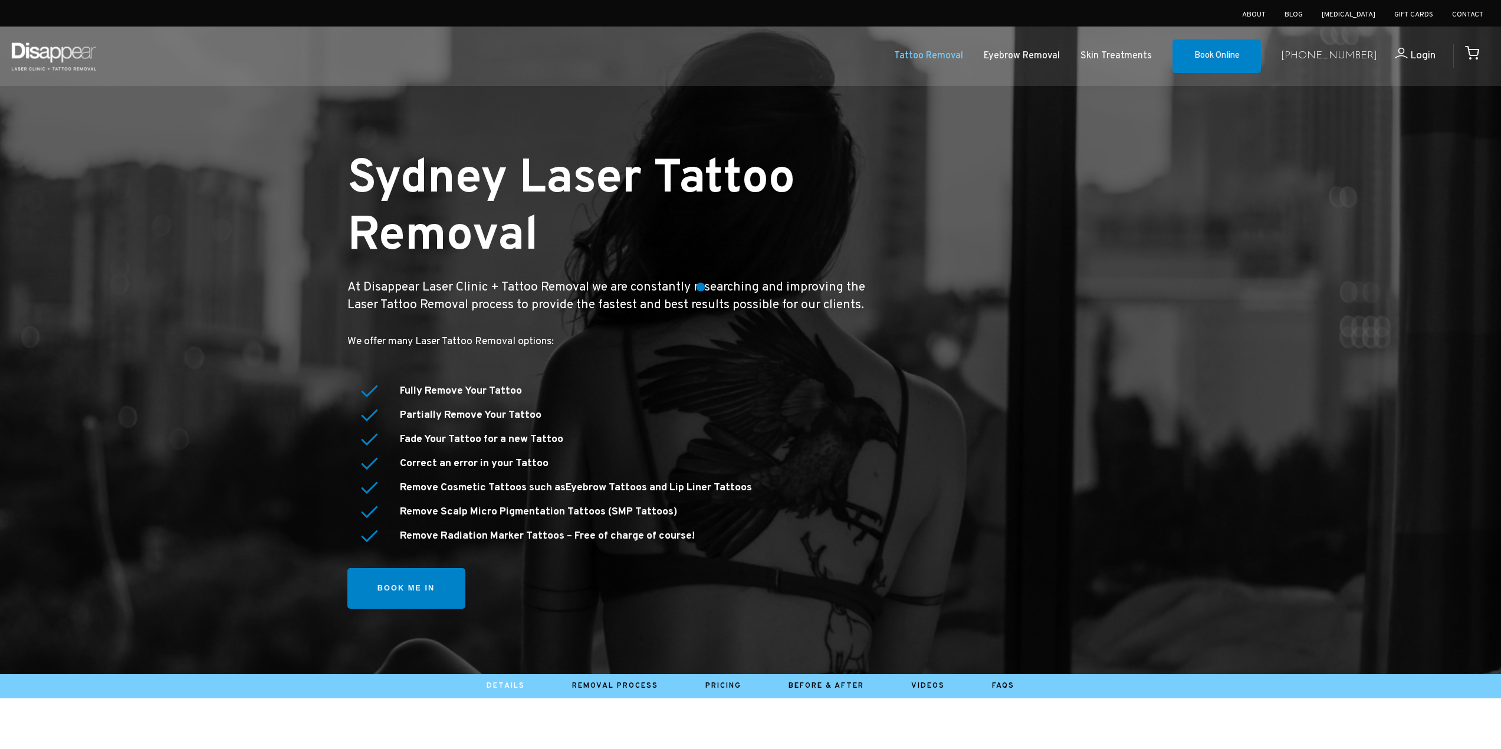  What do you see at coordinates (547, 536) in the screenshot?
I see `a: Remove Radiation Marker Tattoos – Free of charge of course!` at bounding box center [547, 536].